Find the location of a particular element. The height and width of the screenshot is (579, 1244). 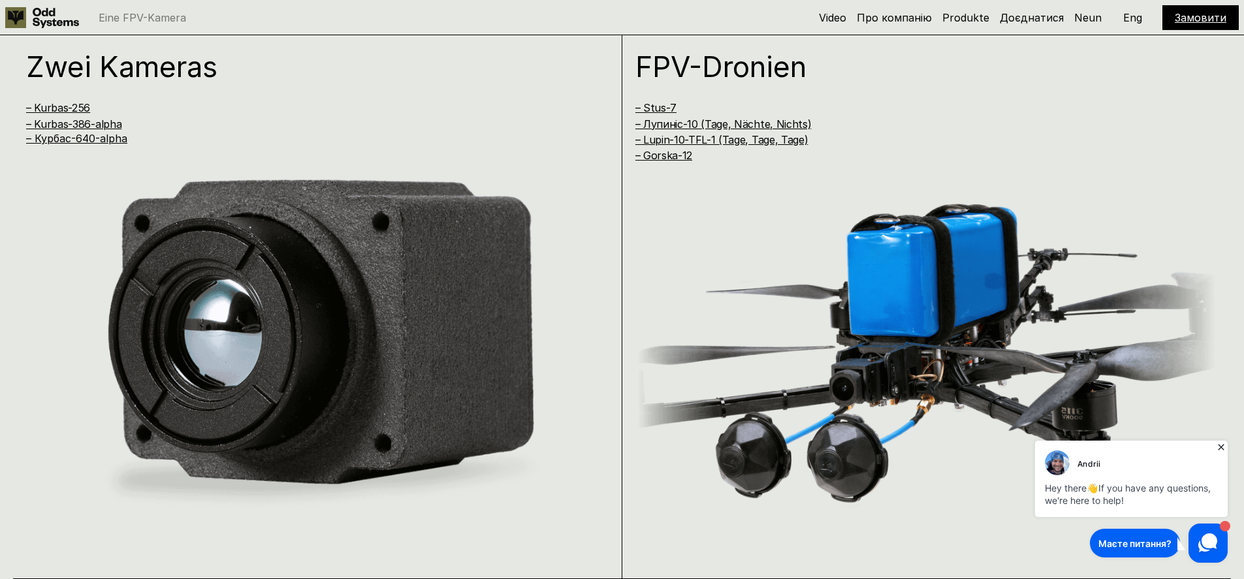

a: – Kurbas-386-alpha is located at coordinates (74, 124).